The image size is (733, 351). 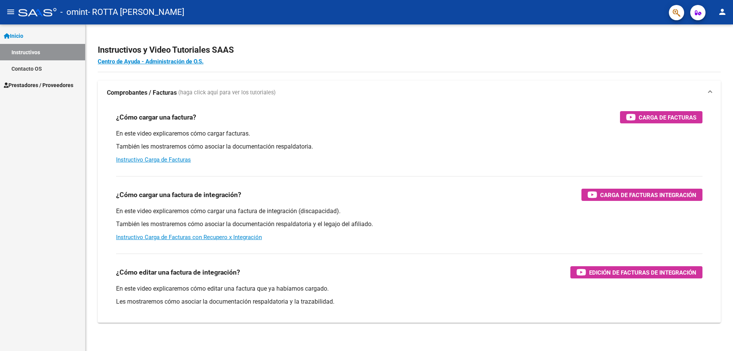 I want to click on p: En este video explicaremos cómo cargar facturas., so click(x=409, y=134).